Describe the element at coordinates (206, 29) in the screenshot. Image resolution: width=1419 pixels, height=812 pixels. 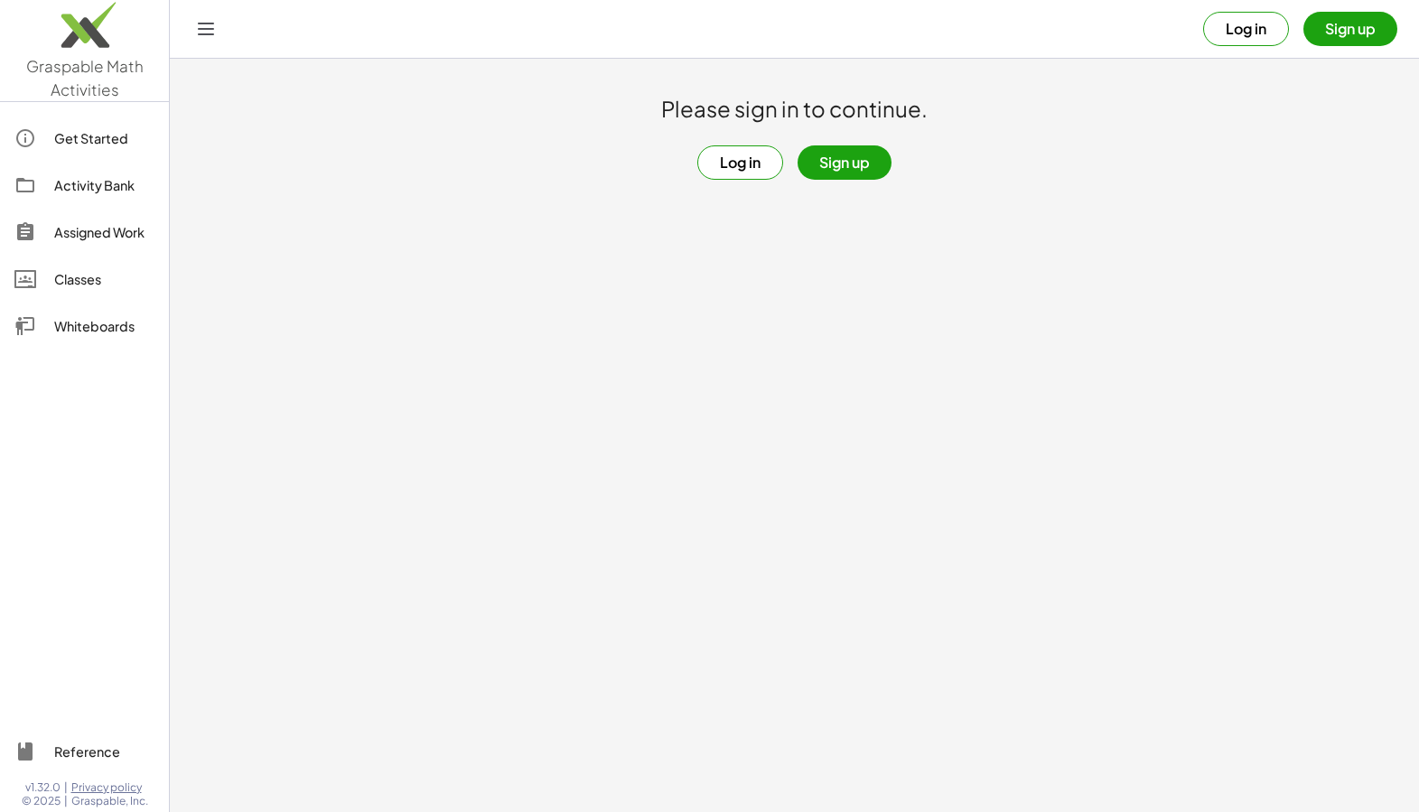
I see `button: Toggle navigation` at that location.